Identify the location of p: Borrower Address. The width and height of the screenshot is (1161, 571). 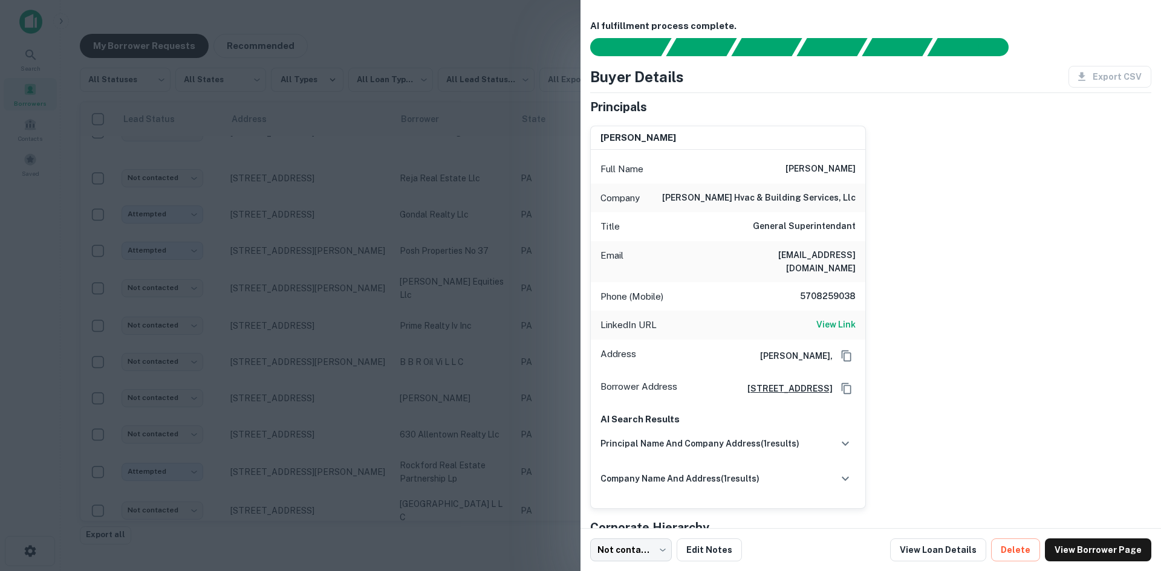
(638, 389).